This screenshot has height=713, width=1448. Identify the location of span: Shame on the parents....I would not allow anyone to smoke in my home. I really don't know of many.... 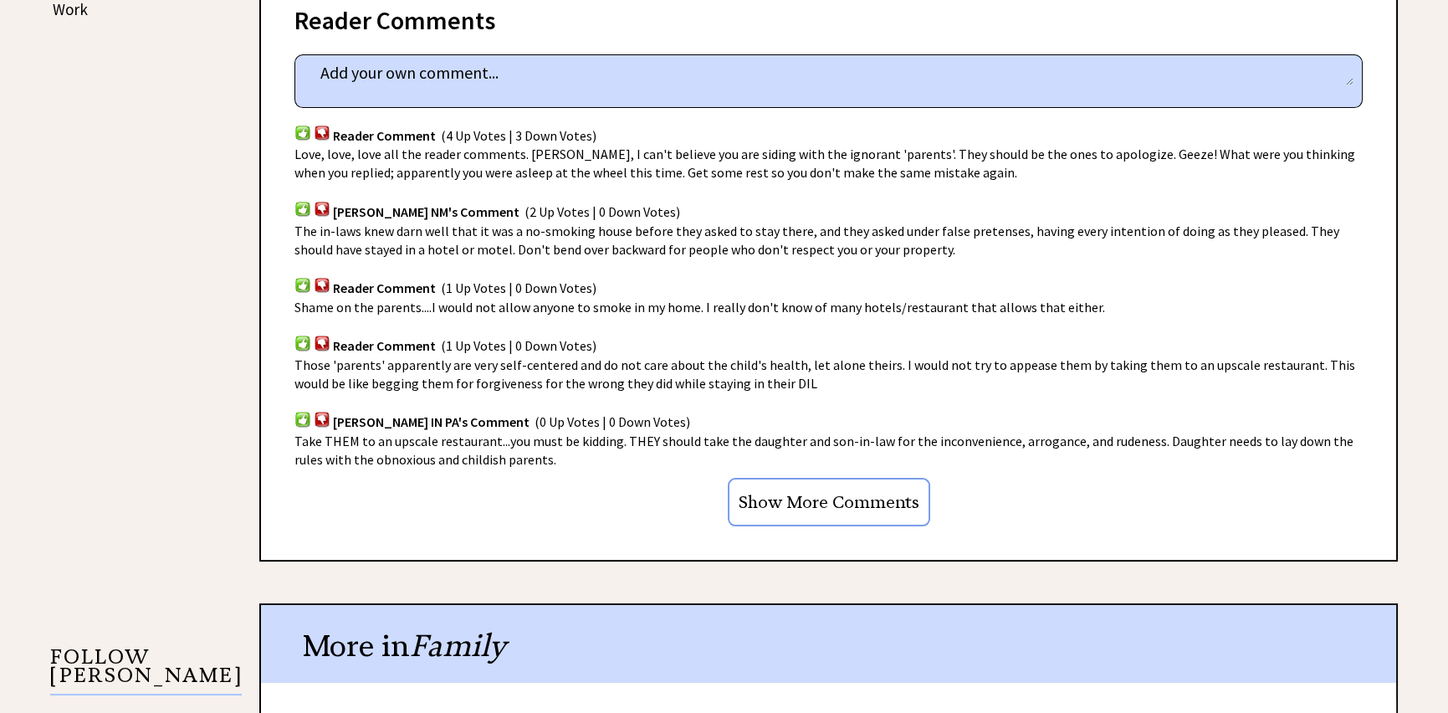
(699, 307).